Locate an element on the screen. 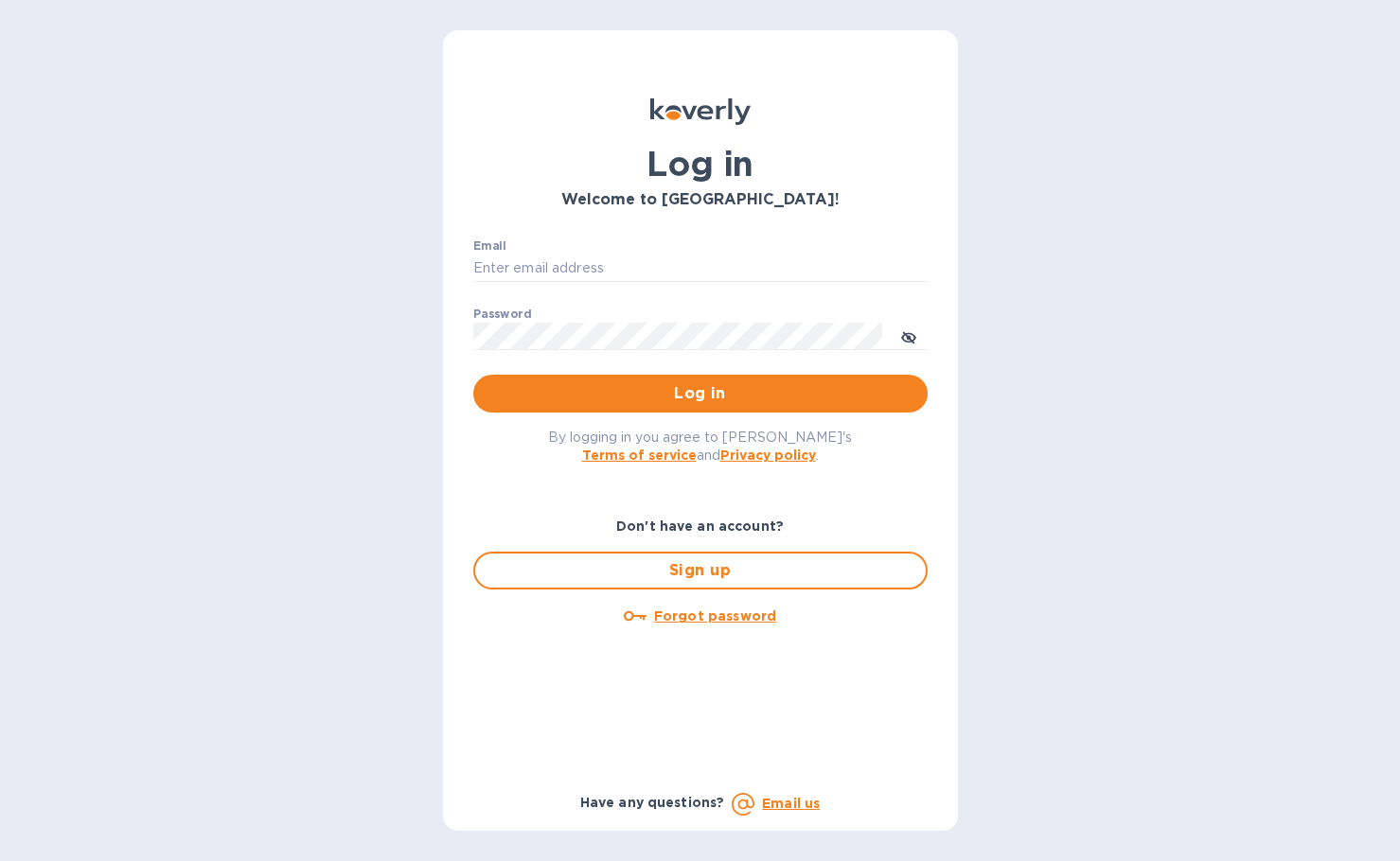 The width and height of the screenshot is (1400, 861). b: Terms of service is located at coordinates (639, 455).